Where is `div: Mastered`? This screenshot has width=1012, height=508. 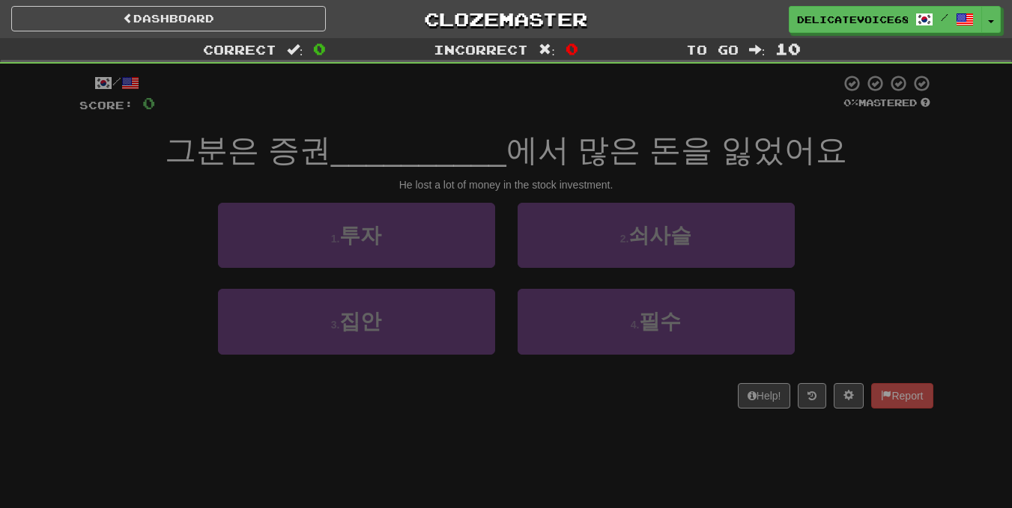
div: Mastered is located at coordinates (887, 103).